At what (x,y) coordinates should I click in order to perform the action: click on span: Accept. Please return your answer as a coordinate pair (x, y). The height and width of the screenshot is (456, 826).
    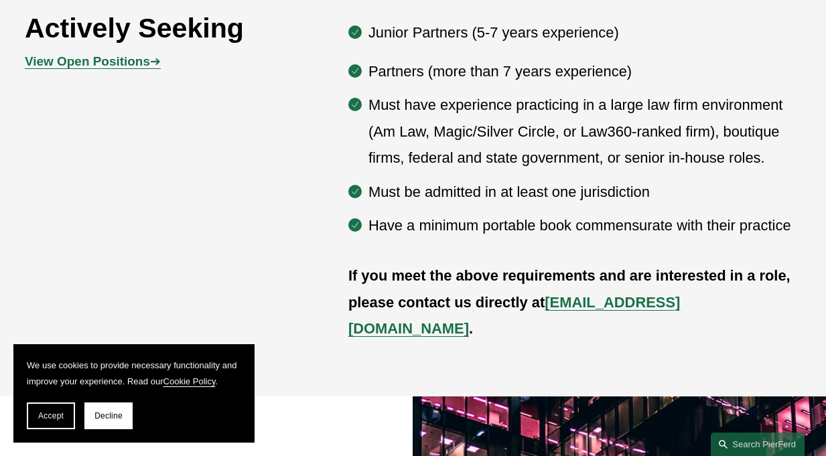
    Looking at the image, I should click on (51, 416).